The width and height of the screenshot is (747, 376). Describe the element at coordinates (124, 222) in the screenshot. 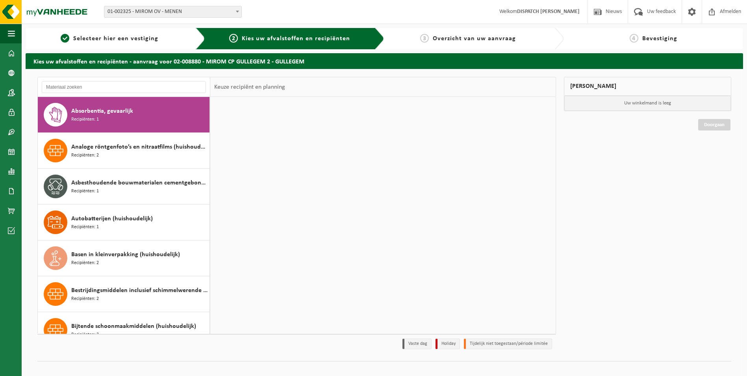

I see `button: Autobatterijen (huishoudelijk) Recipiënten: 1` at that location.